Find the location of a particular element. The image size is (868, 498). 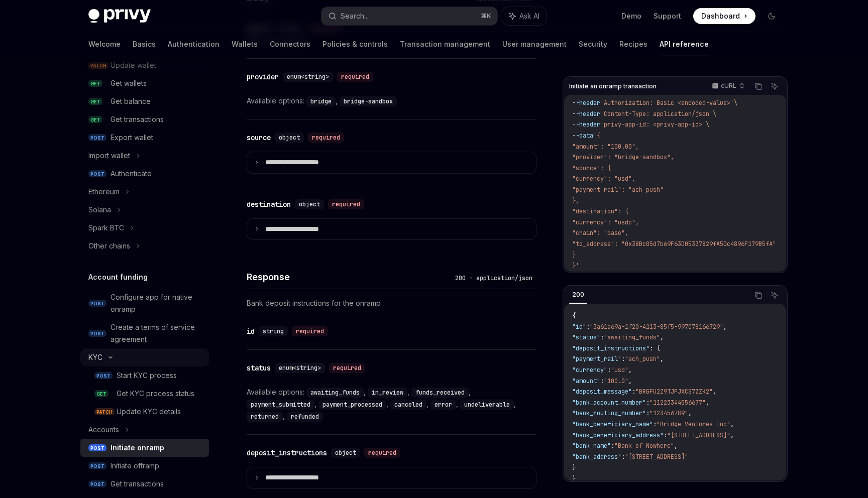

a: POSTInitiate onramp is located at coordinates (145, 448).